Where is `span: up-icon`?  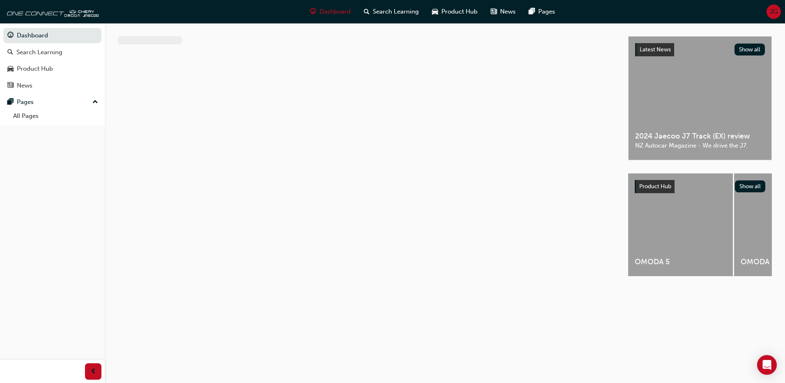
span: up-icon is located at coordinates (95, 102).